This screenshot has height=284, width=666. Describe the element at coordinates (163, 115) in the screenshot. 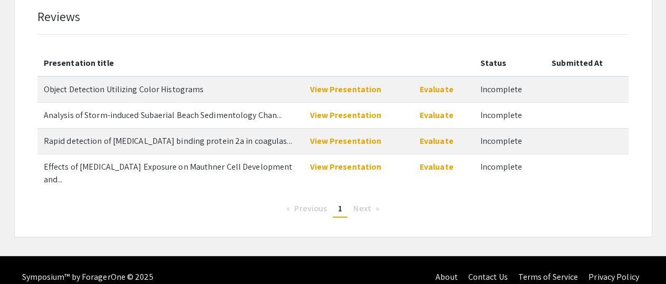

I see `span: Analysis of Storm-induced Subaerial Beach Sedimentology Change Using Sediment Cores to Evaluate O...` at that location.